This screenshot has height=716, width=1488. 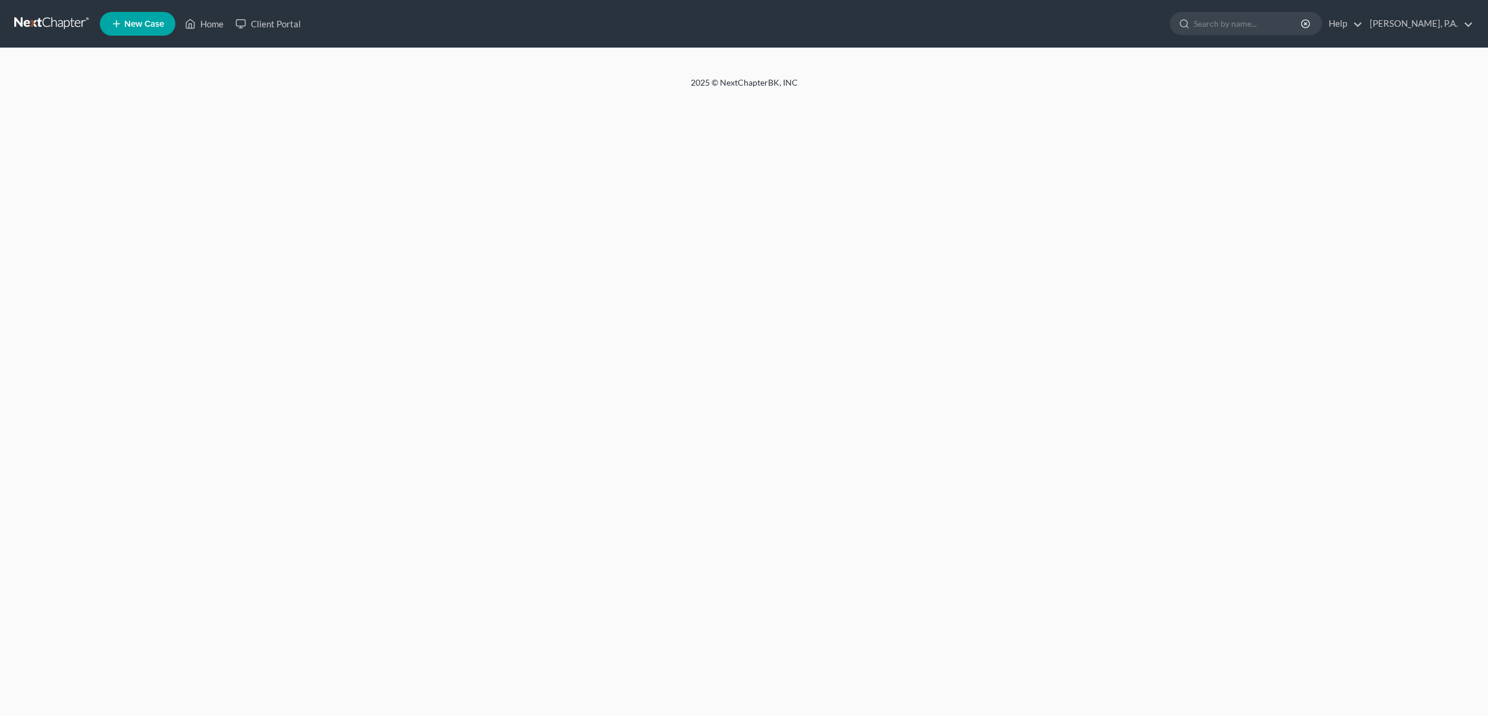 I want to click on div: 2025 © NextChapterBK, INC, so click(x=744, y=87).